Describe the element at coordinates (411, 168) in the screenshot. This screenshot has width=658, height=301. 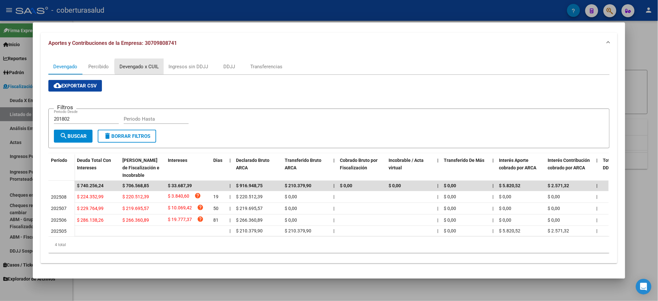
I see `datatable-header-cell: Incobrable / Acta virtual` at that location.